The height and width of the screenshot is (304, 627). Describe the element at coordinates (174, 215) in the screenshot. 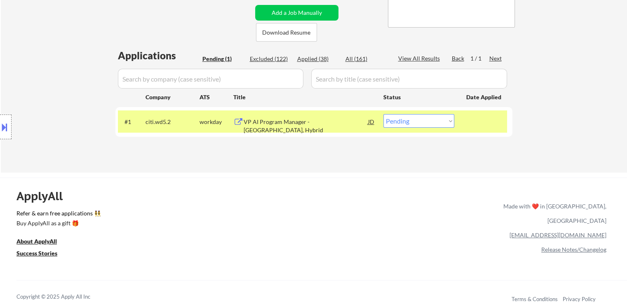

I see `a: Refer & earn free applications 👯‍♀️` at that location.